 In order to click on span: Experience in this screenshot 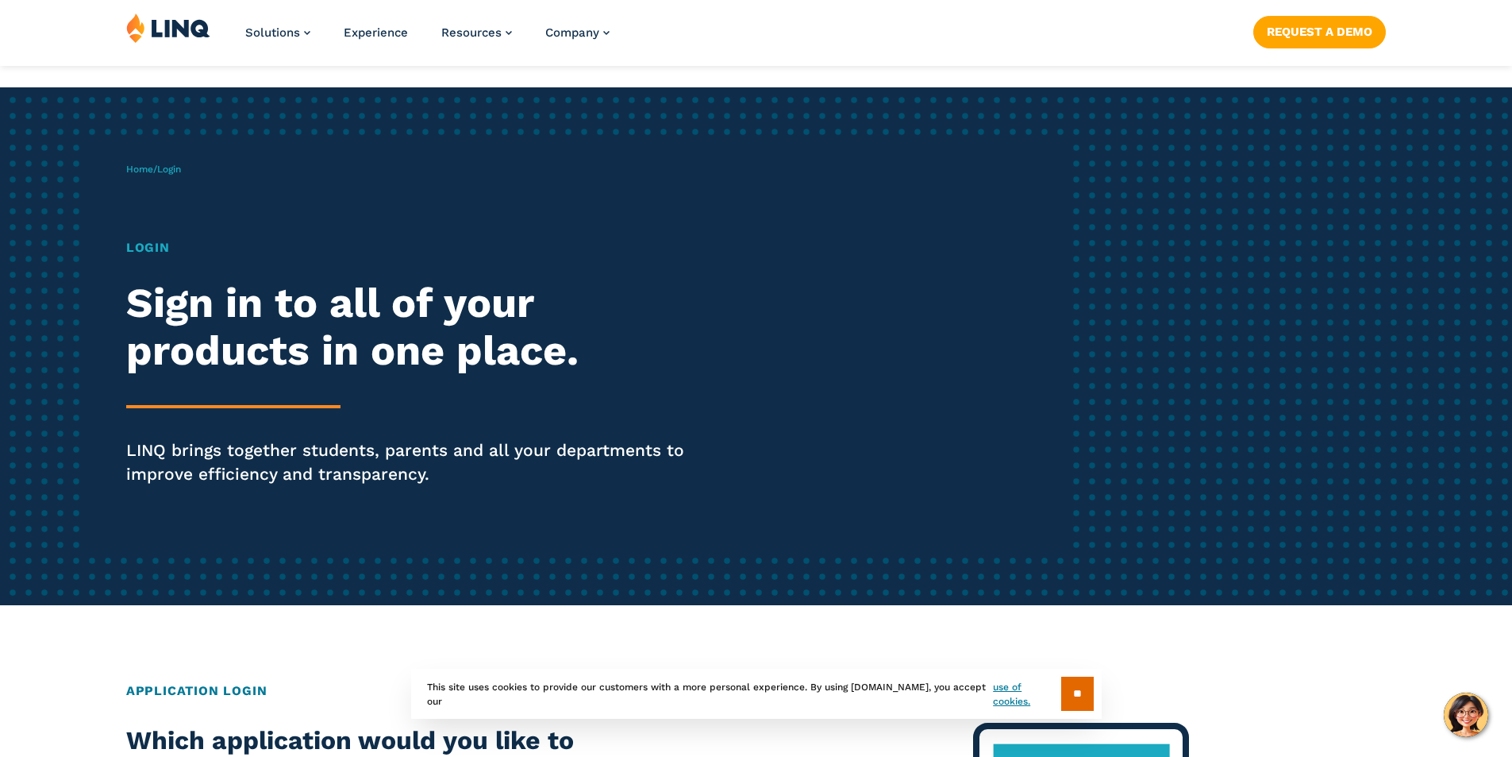, I will do `click(375, 33)`.